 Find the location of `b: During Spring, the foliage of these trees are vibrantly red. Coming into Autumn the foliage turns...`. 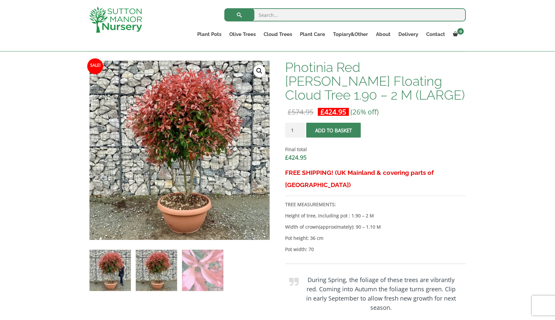

b: During Spring, the foliage of these trees are vibrantly red. Coming into Autumn the foliage turns... is located at coordinates (381, 294).